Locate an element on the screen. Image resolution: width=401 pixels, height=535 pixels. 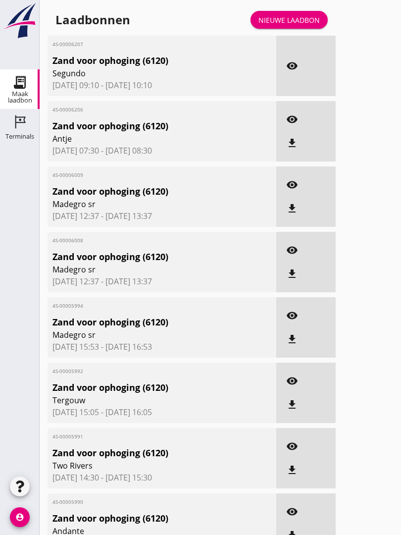
span: 4S-00006206 is located at coordinates (144, 109).